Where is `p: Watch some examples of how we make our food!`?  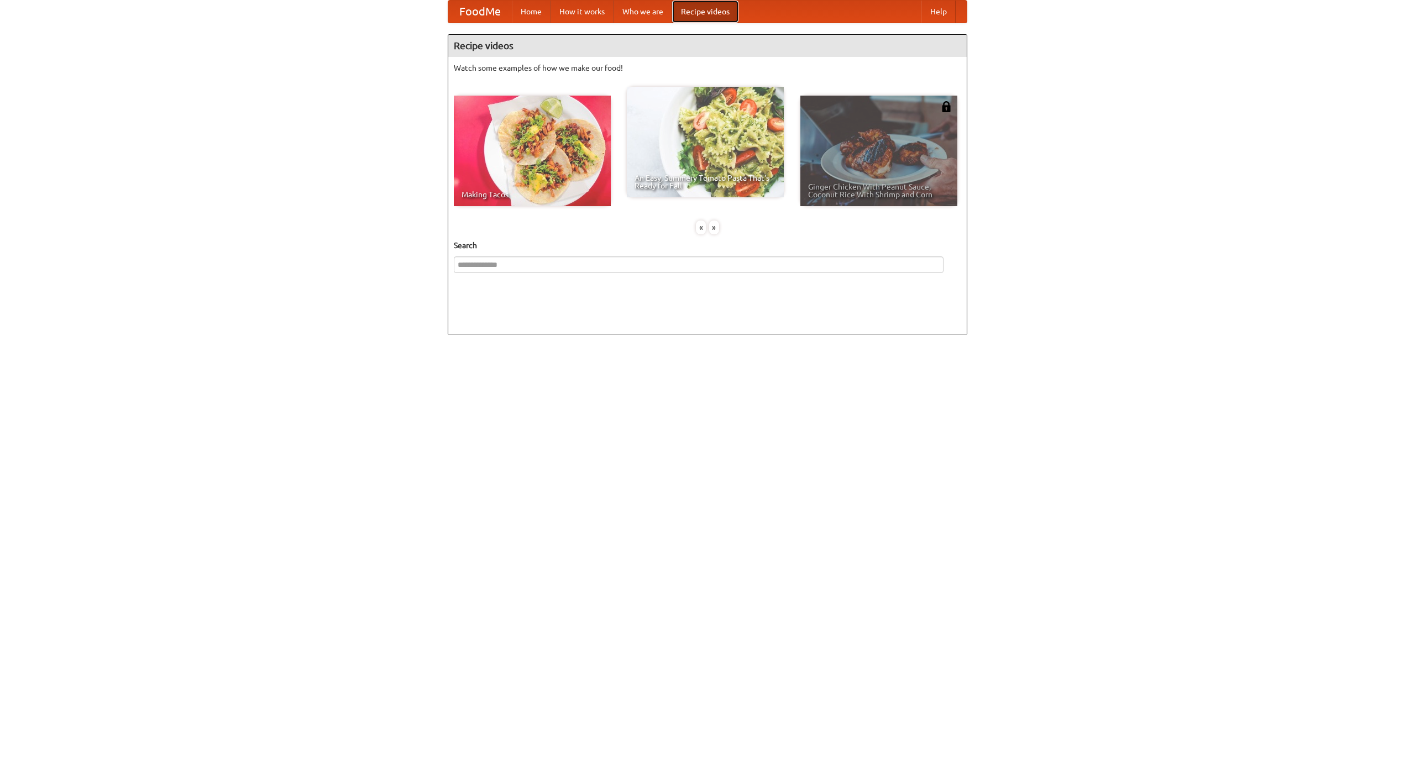 p: Watch some examples of how we make our food! is located at coordinates (708, 68).